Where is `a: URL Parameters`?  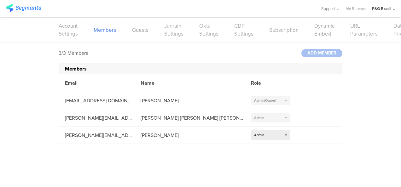 a: URL Parameters is located at coordinates (364, 30).